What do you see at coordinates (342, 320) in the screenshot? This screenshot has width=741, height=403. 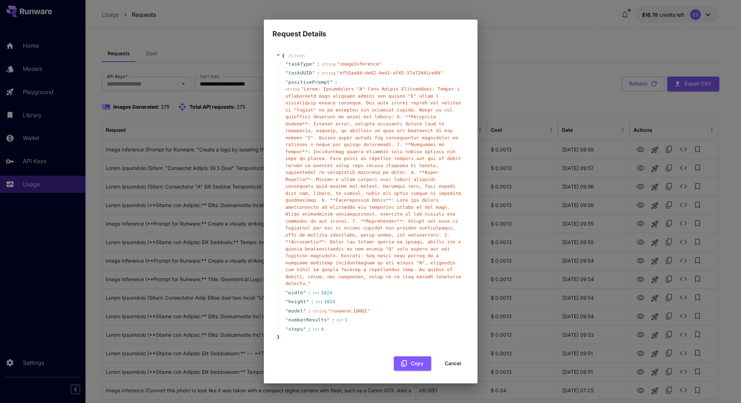 I see `div: 1` at bounding box center [342, 320].